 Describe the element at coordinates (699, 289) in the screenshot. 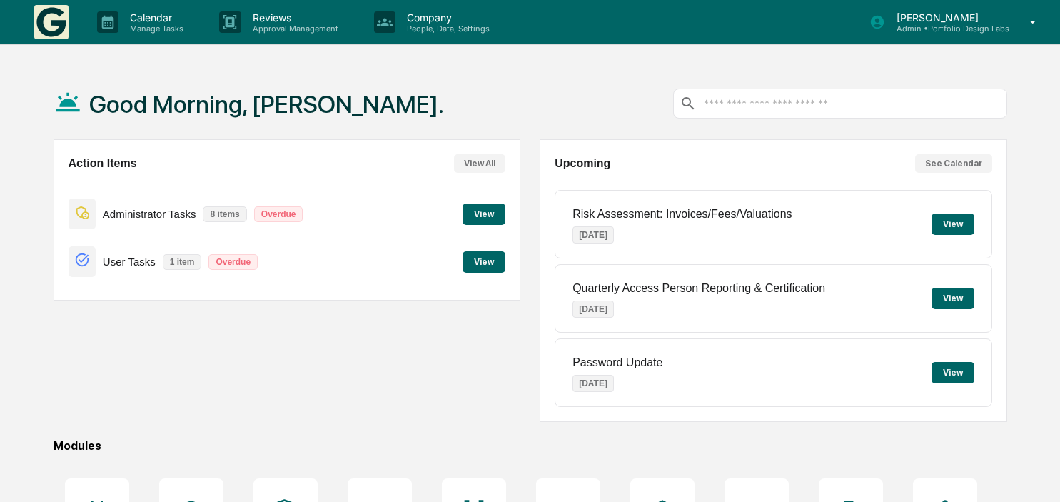

I see `p: Quarterly Access Person Reporting & Certification` at that location.